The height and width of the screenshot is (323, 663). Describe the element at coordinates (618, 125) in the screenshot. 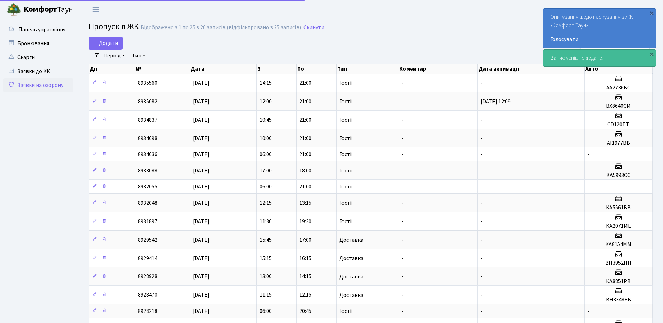

I see `h5: CD120TT` at that location.